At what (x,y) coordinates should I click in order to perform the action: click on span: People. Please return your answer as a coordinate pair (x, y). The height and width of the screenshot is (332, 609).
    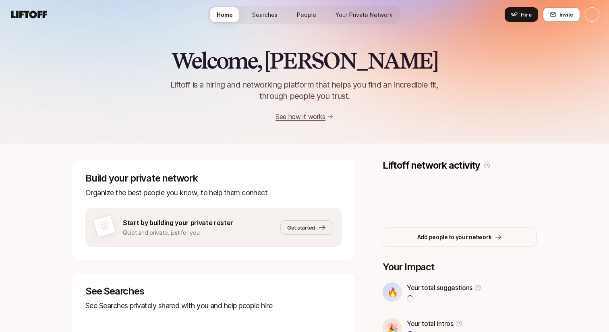
    Looking at the image, I should click on (307, 15).